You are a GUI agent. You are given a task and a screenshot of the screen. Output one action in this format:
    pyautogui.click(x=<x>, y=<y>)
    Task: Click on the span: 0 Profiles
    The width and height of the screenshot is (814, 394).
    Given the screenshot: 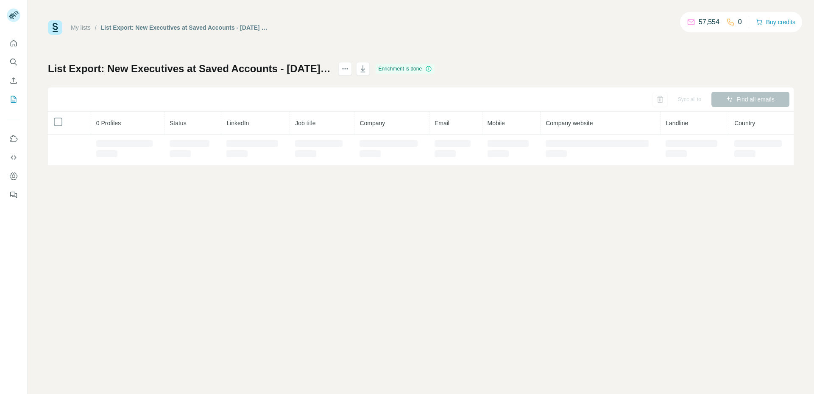 What is the action you would take?
    pyautogui.click(x=109, y=123)
    